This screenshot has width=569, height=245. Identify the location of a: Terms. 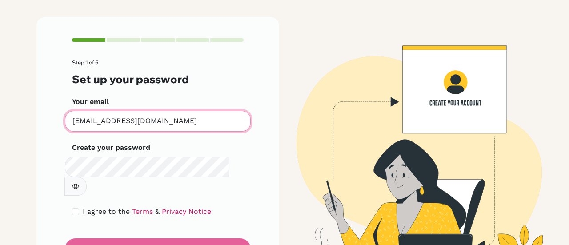
(142, 211).